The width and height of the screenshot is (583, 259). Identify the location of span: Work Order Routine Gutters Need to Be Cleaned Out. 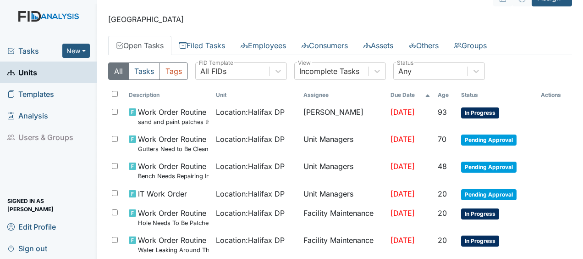
(173, 143).